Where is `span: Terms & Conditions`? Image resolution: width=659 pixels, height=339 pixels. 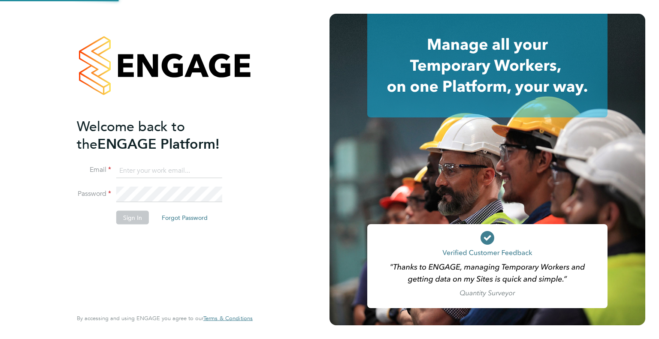
span: Terms & Conditions is located at coordinates (228, 318).